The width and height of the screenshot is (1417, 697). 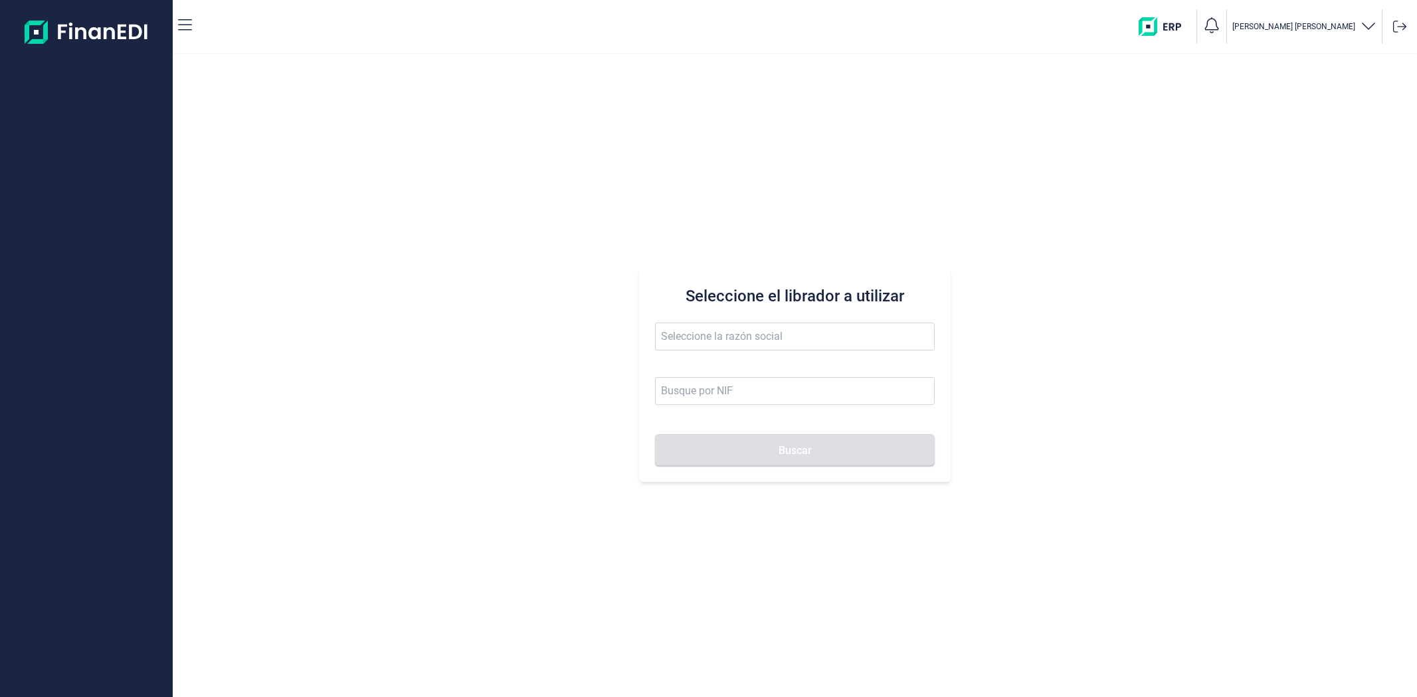 I want to click on span: Buscar, so click(x=795, y=450).